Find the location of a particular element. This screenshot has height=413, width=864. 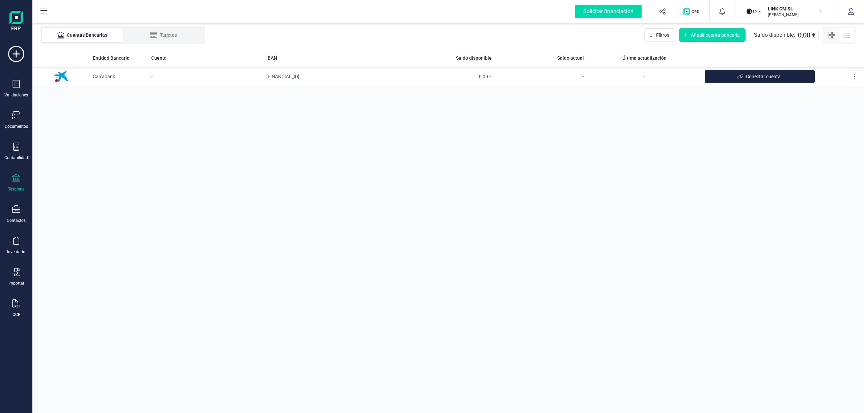

span: Saldo actual is located at coordinates (570, 58).